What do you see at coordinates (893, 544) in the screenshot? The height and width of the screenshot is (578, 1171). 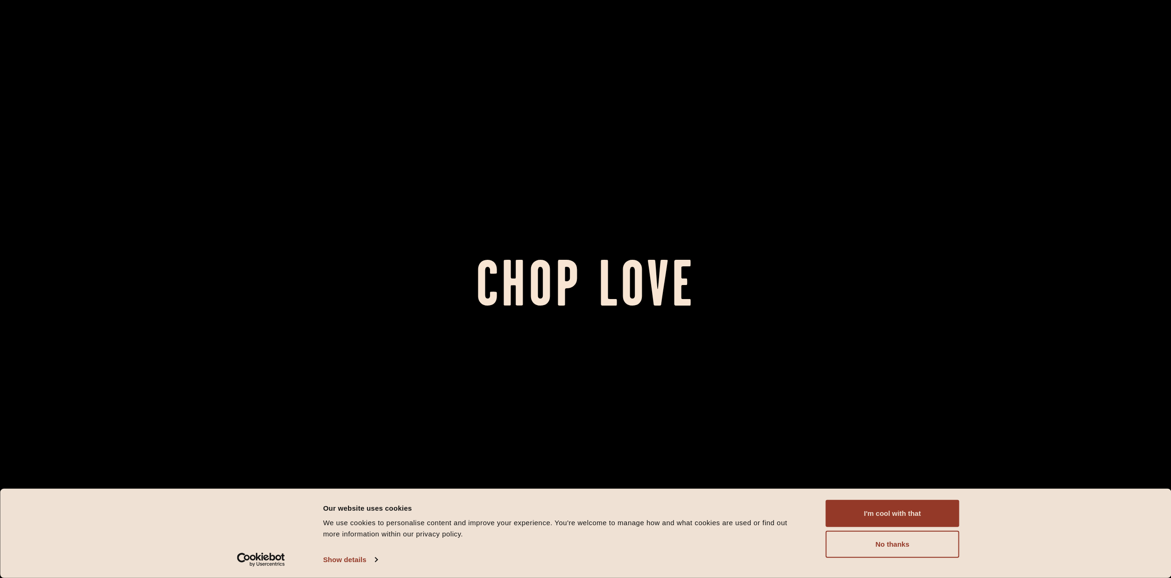 I see `button: No thanks` at bounding box center [893, 544].